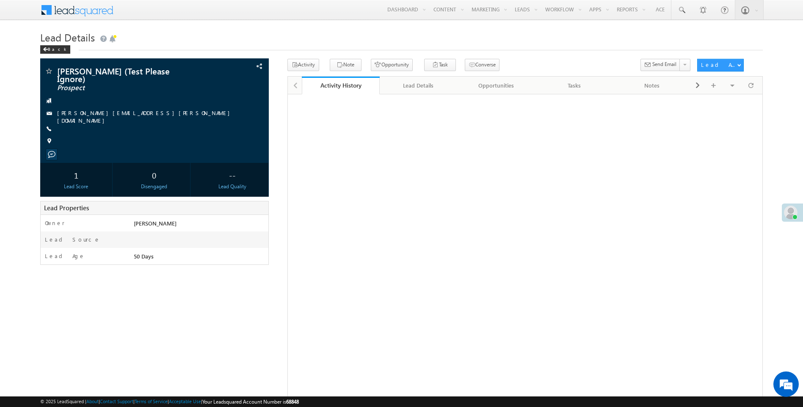 This screenshot has width=803, height=407. I want to click on button: Task, so click(440, 65).